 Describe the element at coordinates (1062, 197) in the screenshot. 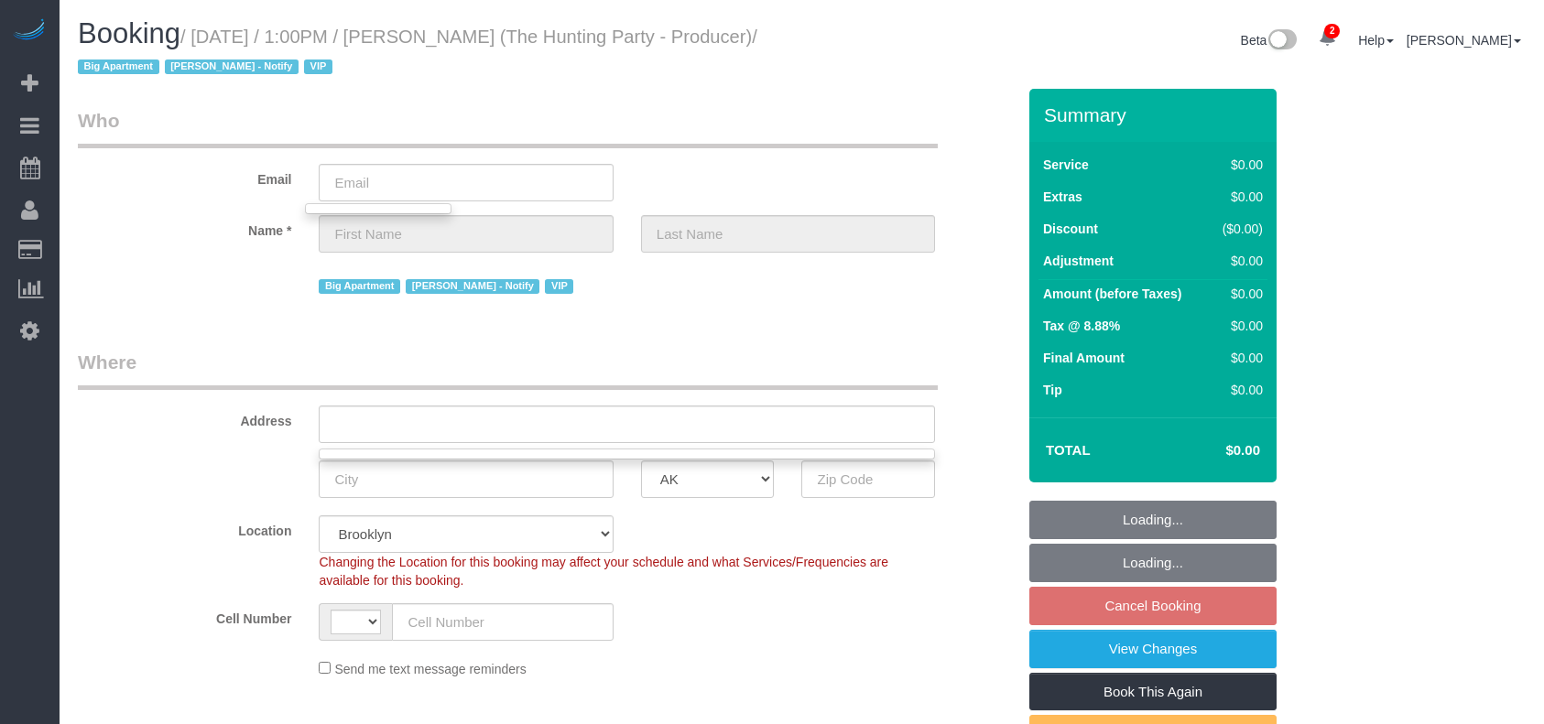

I see `label: Extras` at that location.